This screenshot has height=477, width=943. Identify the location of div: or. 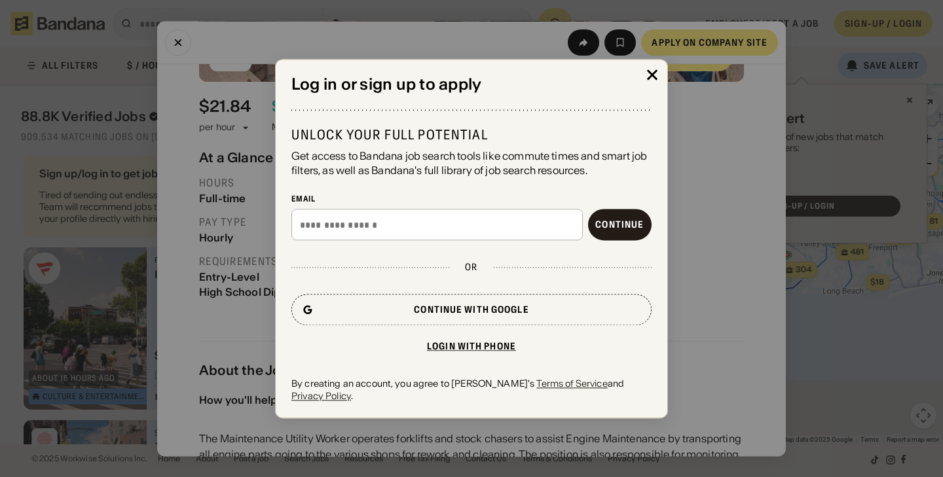
(471, 268).